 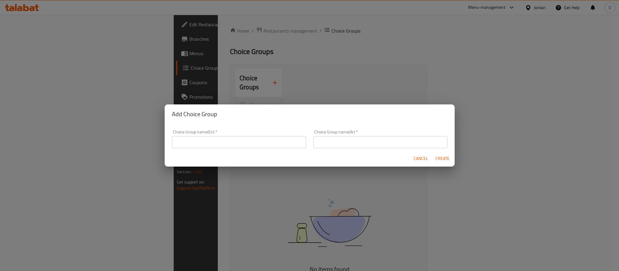 What do you see at coordinates (309, 114) in the screenshot?
I see `h2: Add Choice Group` at bounding box center [309, 114].